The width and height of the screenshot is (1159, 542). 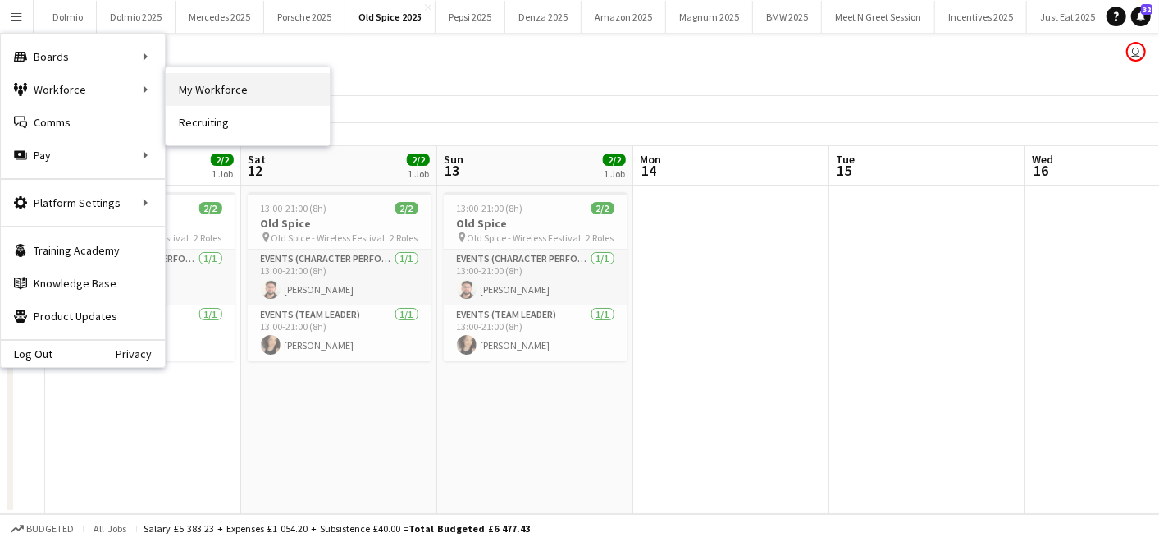 I want to click on a: Comms, so click(x=83, y=122).